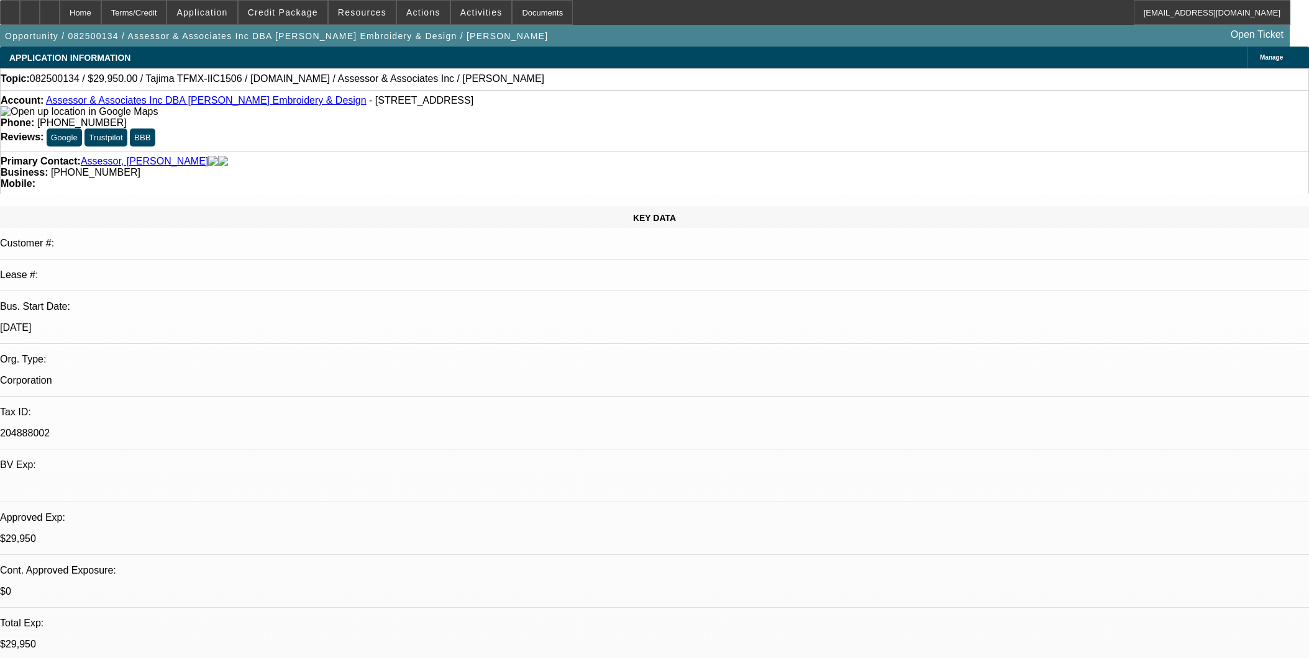 This screenshot has height=658, width=1309. I want to click on span: Credit Package, so click(283, 12).